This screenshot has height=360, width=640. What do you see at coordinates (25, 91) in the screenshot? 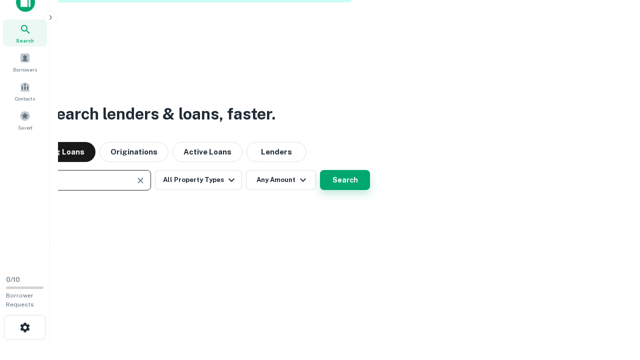
I see `a: Contacts` at bounding box center [25, 91].